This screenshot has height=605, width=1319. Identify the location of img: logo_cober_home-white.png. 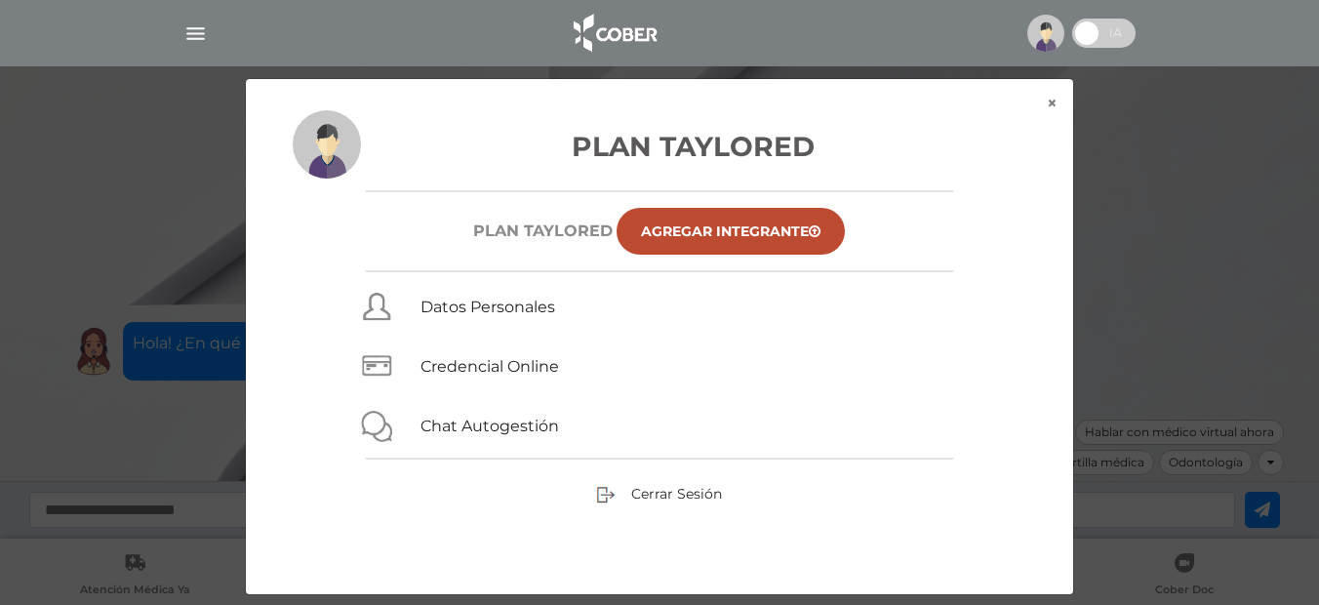
(613, 33).